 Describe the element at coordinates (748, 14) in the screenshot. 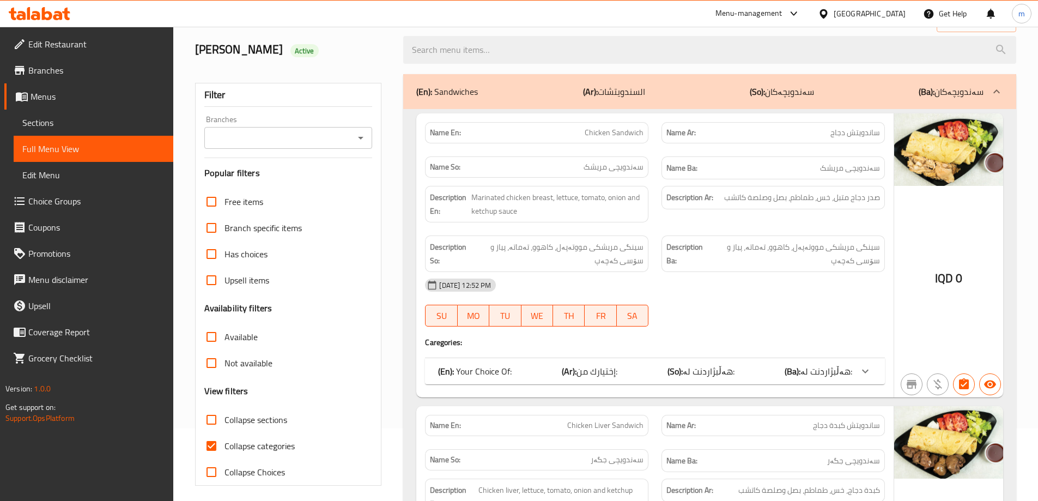

I see `div: Menu-management` at that location.